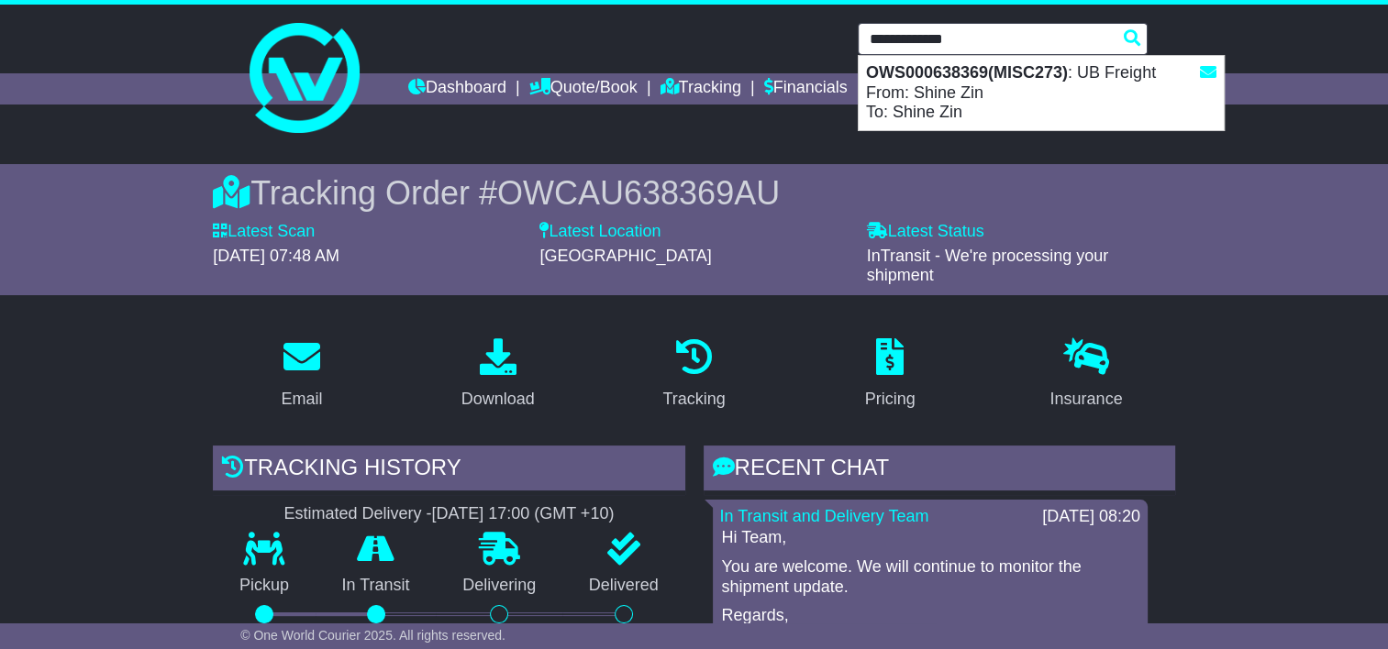 Image resolution: width=1388 pixels, height=649 pixels. I want to click on div: Tracking Order #, so click(693, 193).